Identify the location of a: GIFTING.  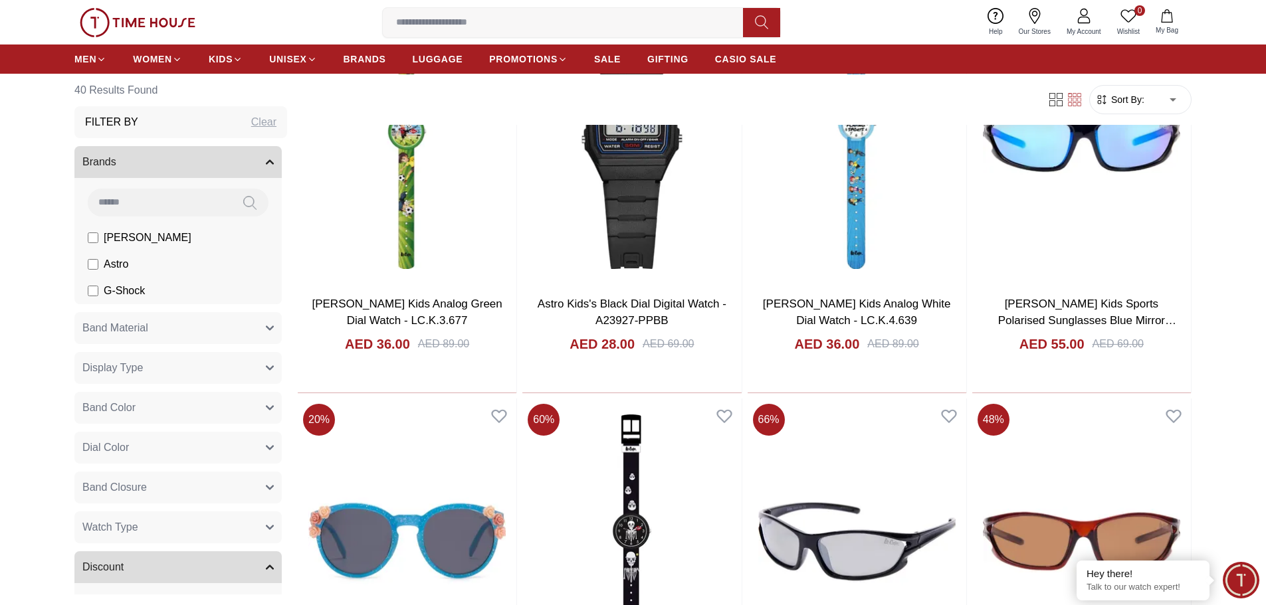
(668, 59).